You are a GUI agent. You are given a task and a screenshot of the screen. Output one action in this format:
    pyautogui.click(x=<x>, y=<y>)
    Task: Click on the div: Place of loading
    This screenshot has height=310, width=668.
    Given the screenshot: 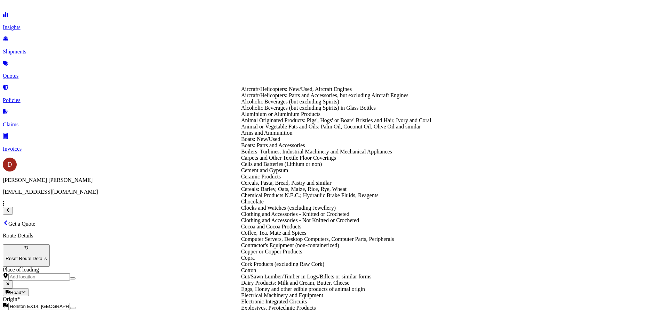 What is the action you would take?
    pyautogui.click(x=334, y=270)
    